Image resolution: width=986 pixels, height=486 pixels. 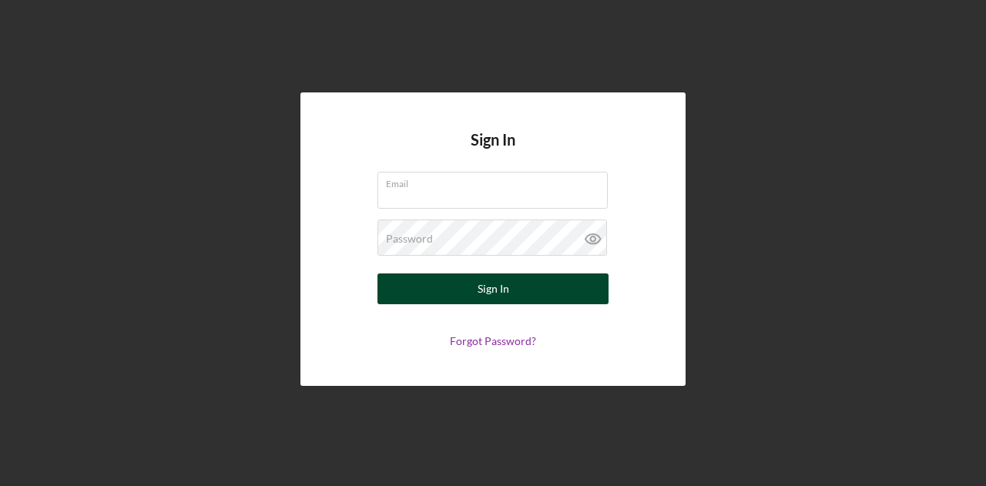 I want to click on a: Forgot Password?, so click(x=493, y=340).